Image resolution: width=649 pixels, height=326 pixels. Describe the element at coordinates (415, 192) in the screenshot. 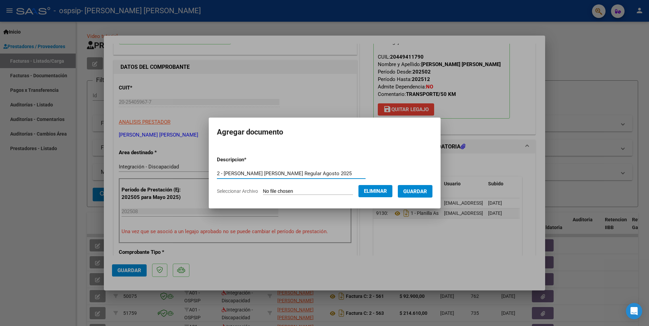

I see `span: Guardar` at that location.